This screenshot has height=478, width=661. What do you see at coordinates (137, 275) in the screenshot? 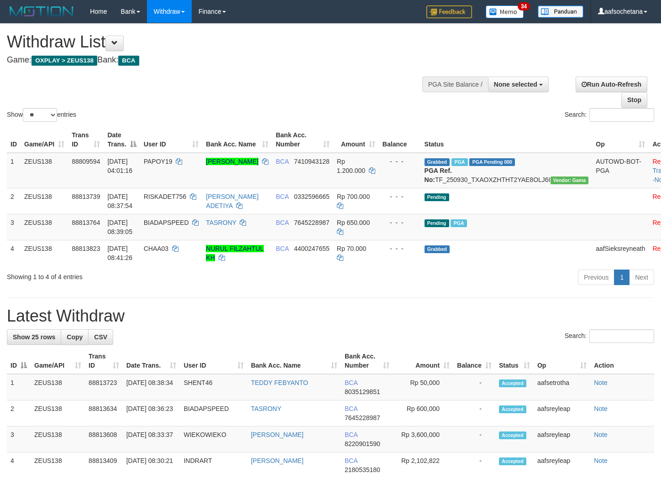
I see `div: Showing 1 to 4 of 4 entries` at bounding box center [137, 275].